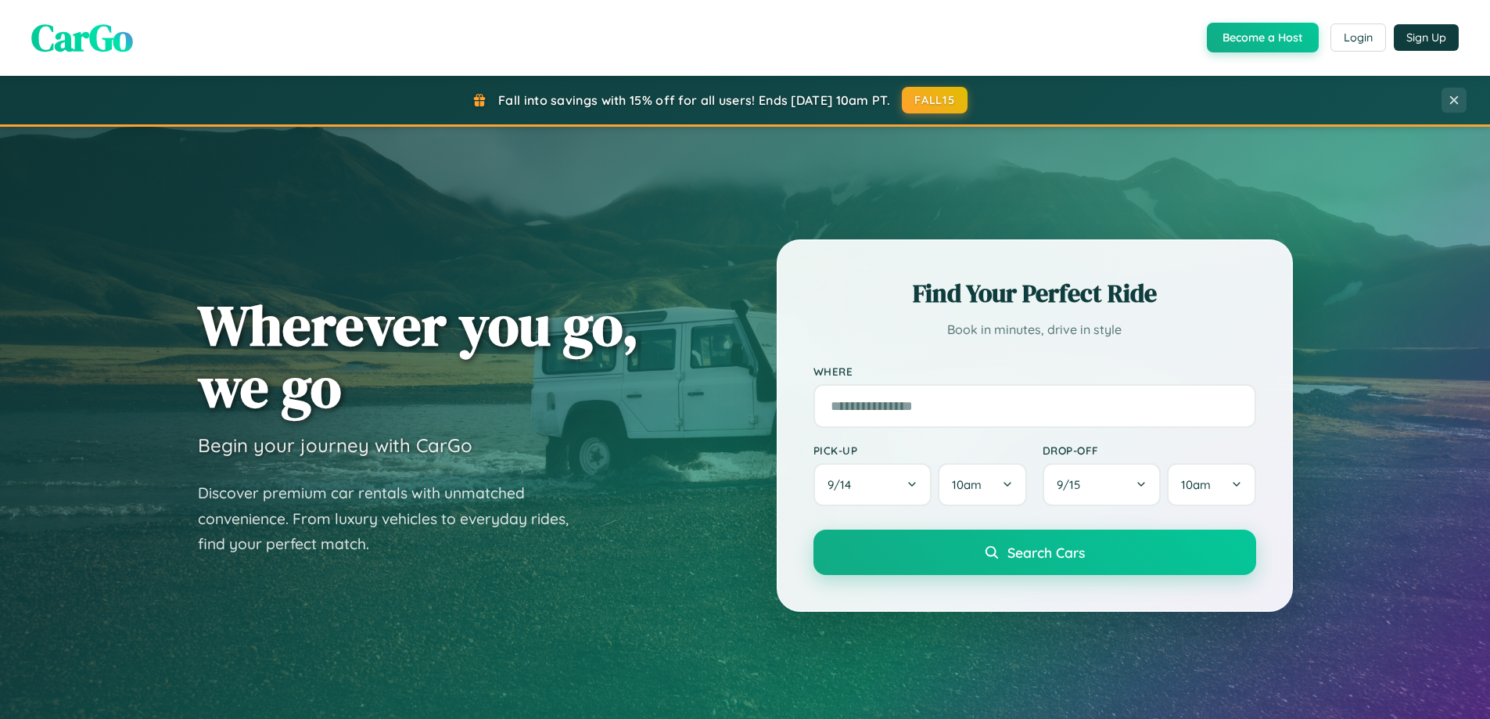  Describe the element at coordinates (935, 100) in the screenshot. I see `button: FALL15` at that location.